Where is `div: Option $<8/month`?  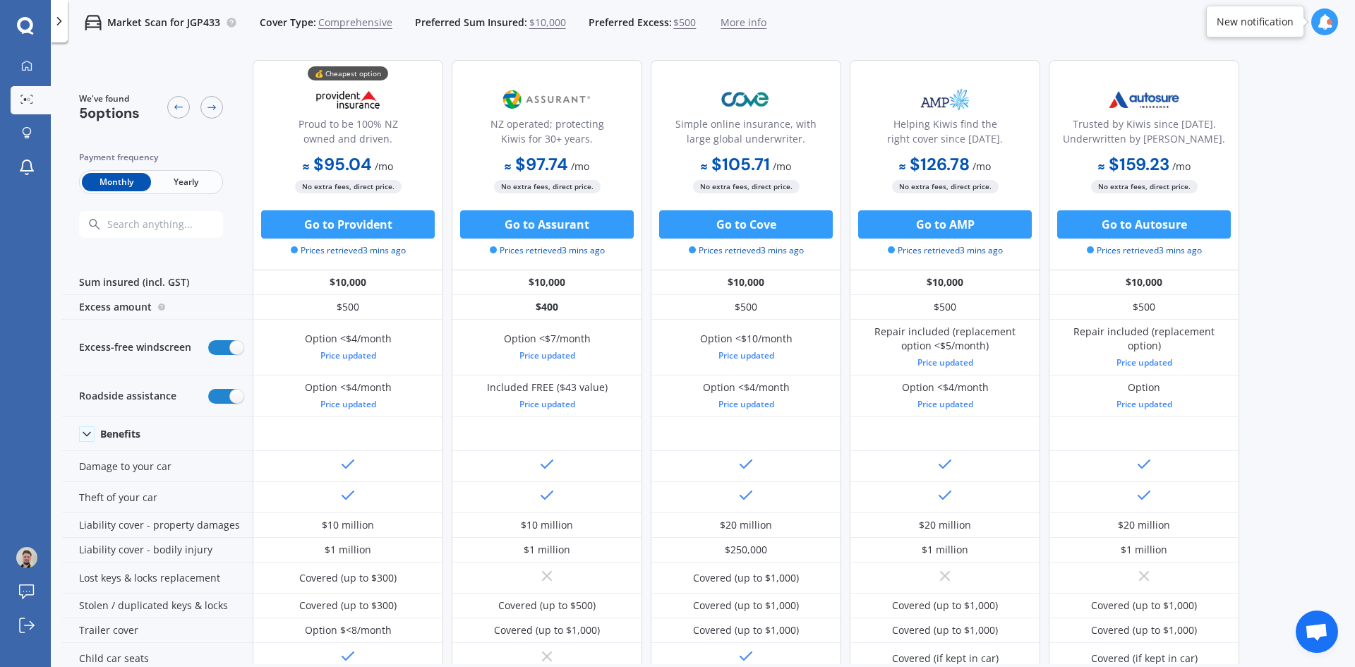
div: Option $<8/month is located at coordinates (348, 630).